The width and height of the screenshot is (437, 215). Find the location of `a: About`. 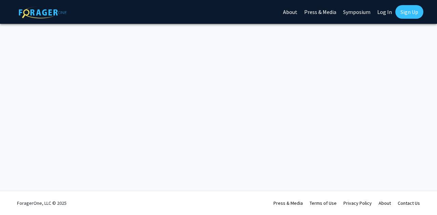

a: About is located at coordinates (384, 203).